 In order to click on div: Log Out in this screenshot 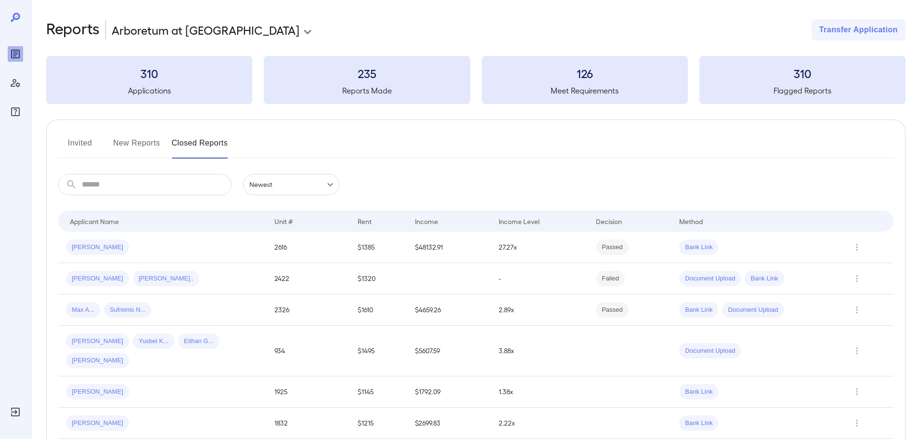, I will do `click(15, 412)`.